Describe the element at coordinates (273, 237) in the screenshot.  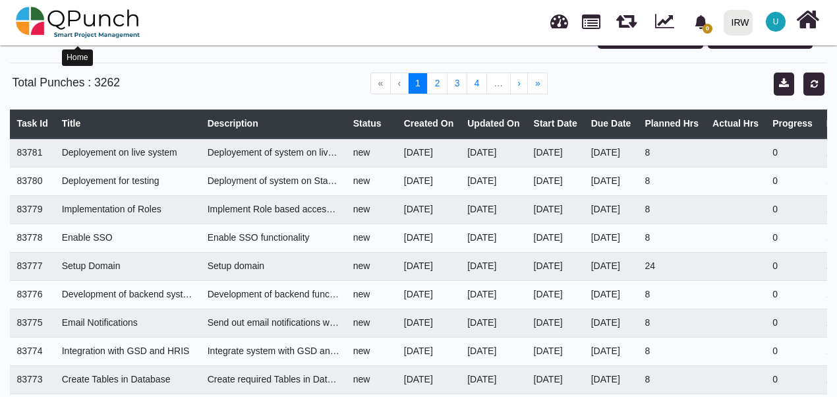
I see `div: Enable SSO functionality` at that location.